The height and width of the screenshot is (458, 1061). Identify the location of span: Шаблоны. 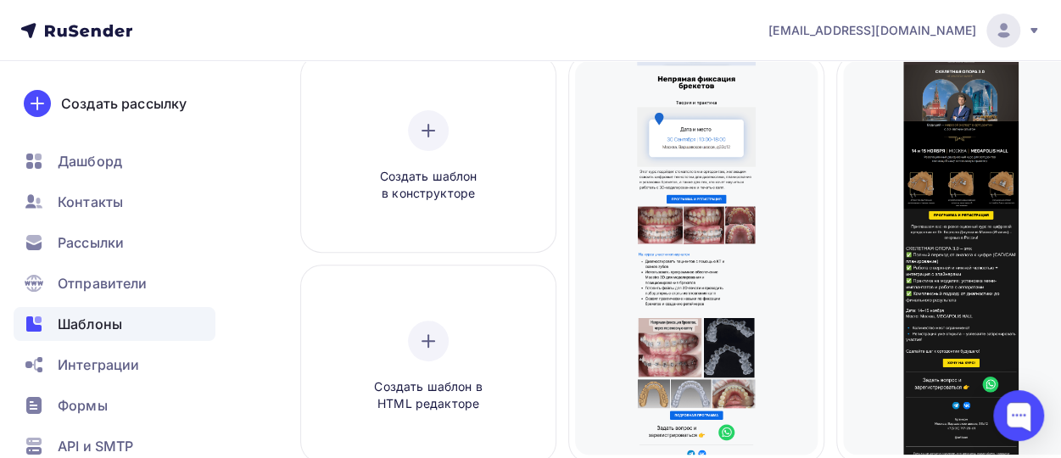
(90, 324).